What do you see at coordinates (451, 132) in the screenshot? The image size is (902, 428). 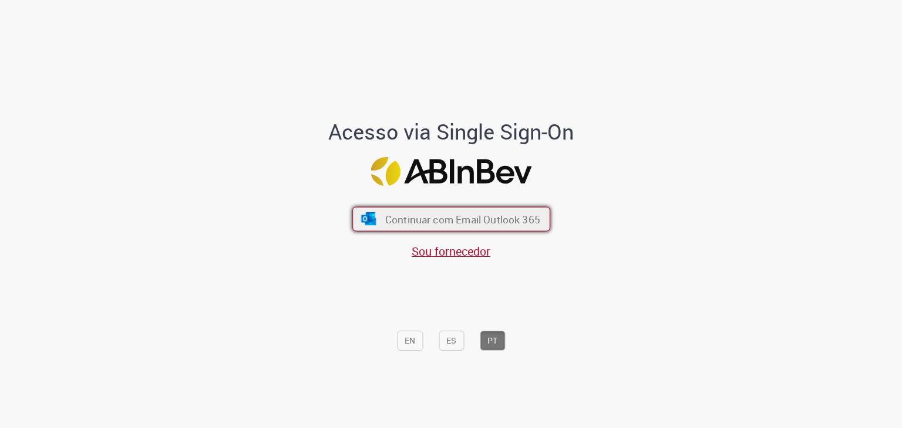 I see `h1: Acesso via Single Sign-On` at bounding box center [451, 132].